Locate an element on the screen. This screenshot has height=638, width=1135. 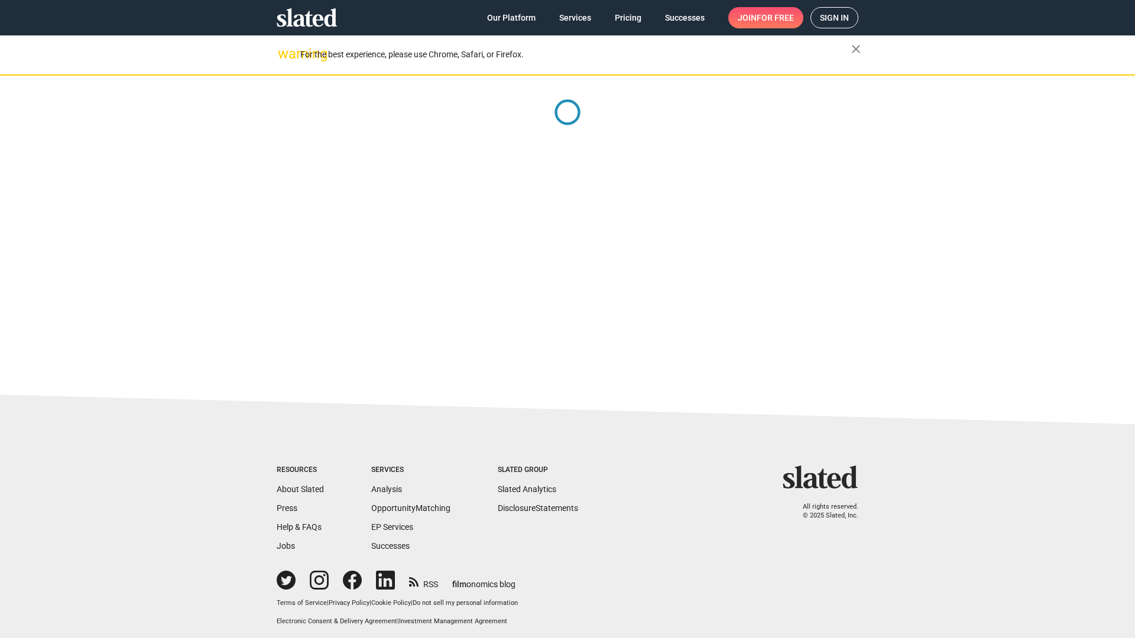
a: RSS is located at coordinates (423, 581).